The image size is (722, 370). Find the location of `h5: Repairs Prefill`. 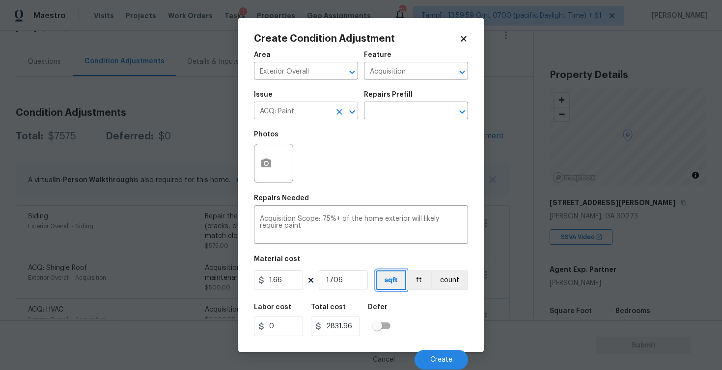

h5: Repairs Prefill is located at coordinates (388, 95).